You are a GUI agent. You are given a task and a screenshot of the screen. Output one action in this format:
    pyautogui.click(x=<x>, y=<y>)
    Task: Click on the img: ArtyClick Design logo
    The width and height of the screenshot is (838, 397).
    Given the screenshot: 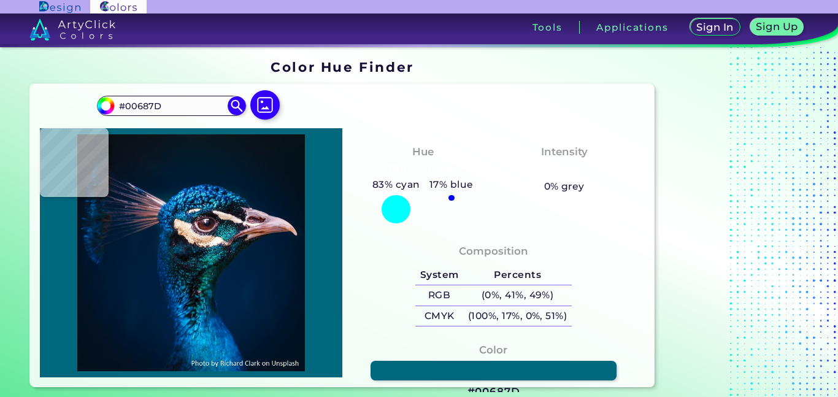 What is the action you would take?
    pyautogui.click(x=60, y=7)
    